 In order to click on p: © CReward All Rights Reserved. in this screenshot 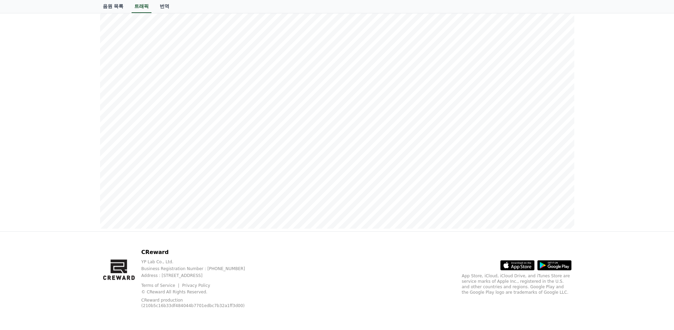, I will do `click(201, 292)`.